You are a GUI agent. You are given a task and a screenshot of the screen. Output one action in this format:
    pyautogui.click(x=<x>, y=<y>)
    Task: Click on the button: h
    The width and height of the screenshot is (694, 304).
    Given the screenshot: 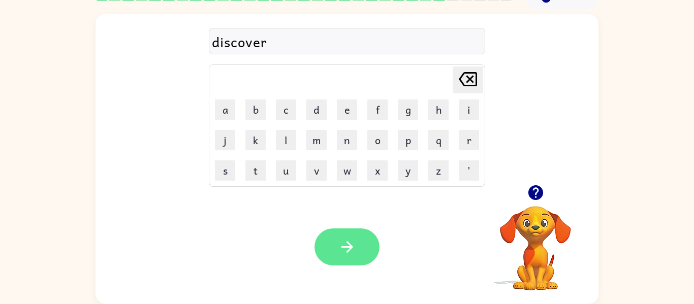 What is the action you would take?
    pyautogui.click(x=438, y=110)
    